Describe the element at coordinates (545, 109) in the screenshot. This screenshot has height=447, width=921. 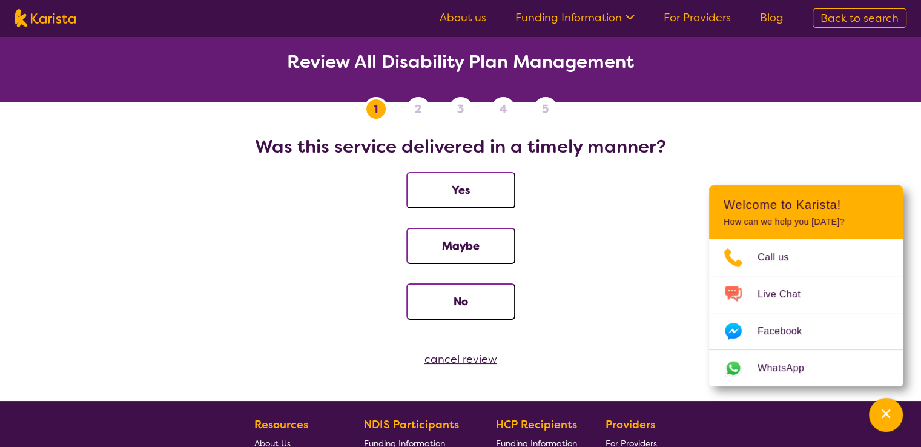
I see `span: 5` at that location.